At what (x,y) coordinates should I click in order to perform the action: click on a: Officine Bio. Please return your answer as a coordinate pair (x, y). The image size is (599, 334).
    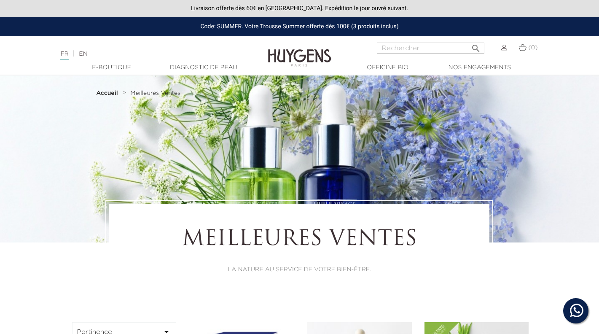
    Looking at the image, I should click on (388, 67).